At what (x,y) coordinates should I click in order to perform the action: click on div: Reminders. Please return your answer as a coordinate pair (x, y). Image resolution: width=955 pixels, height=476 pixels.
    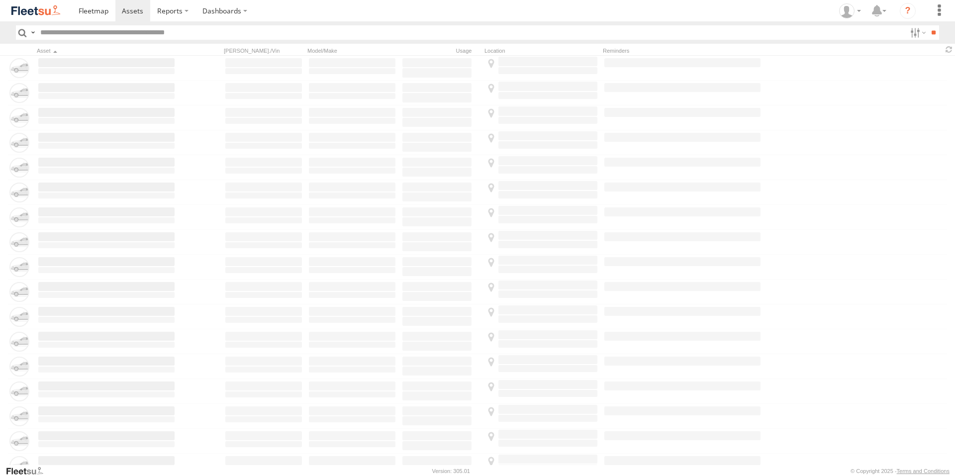
    Looking at the image, I should click on (682, 51).